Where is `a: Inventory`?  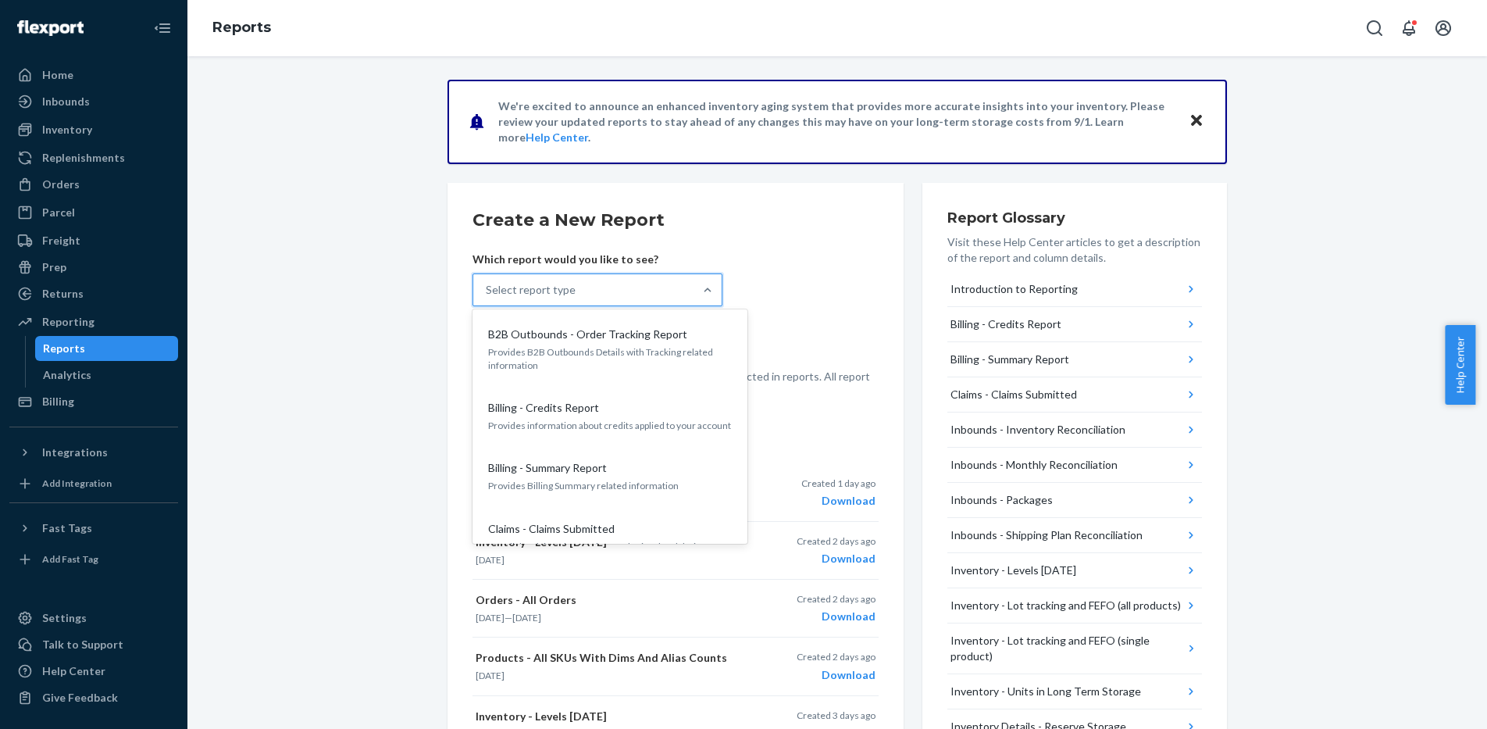 a: Inventory is located at coordinates (94, 130).